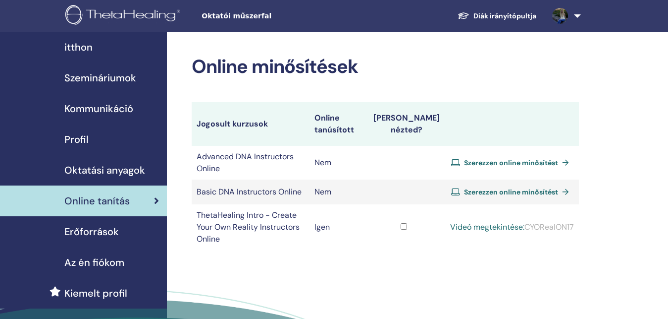  What do you see at coordinates (386, 67) in the screenshot?
I see `h2: Online minősítések` at bounding box center [386, 67].